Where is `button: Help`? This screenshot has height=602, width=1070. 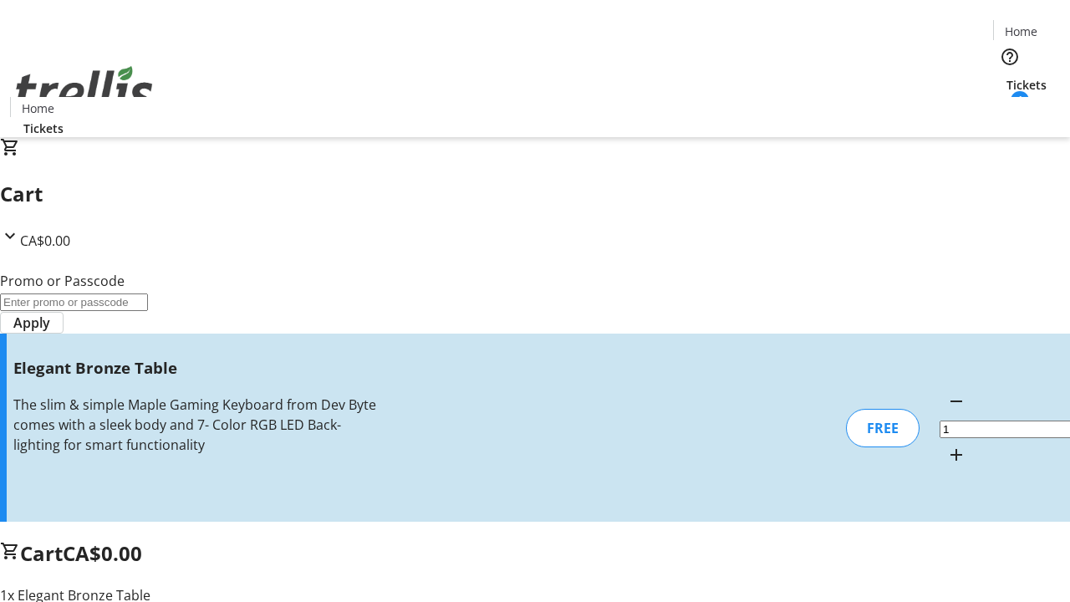
button: Help is located at coordinates (1010, 57).